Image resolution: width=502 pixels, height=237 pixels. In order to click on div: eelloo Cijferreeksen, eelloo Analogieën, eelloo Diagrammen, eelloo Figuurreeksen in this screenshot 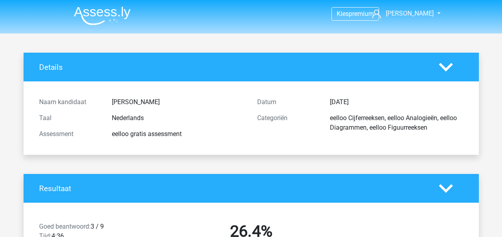, I will do `click(396, 123)`.